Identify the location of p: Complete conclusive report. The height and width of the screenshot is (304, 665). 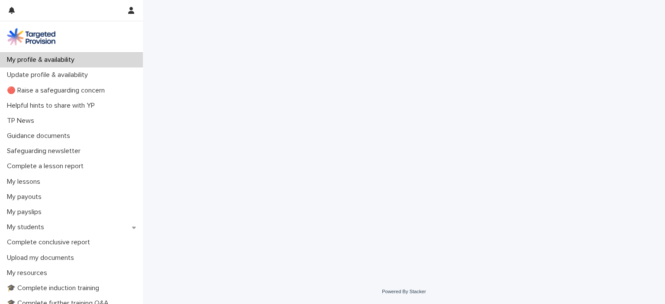
(50, 242).